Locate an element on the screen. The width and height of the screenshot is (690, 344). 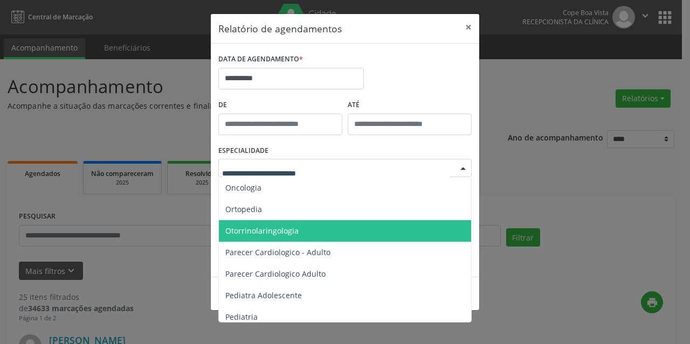
span: Otorrinolaringologia is located at coordinates (262, 231).